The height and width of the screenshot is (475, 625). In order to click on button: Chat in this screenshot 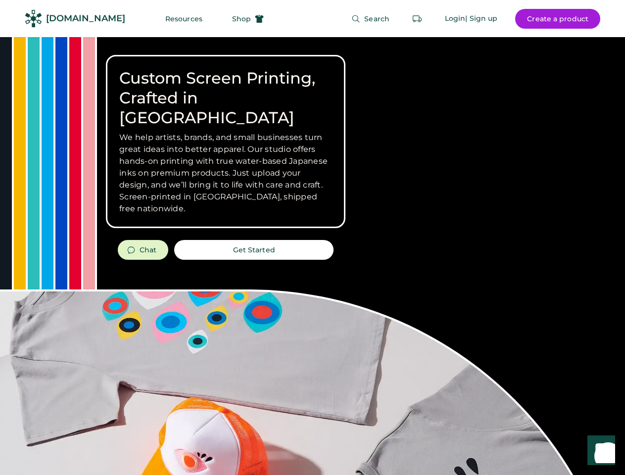, I will do `click(143, 250)`.